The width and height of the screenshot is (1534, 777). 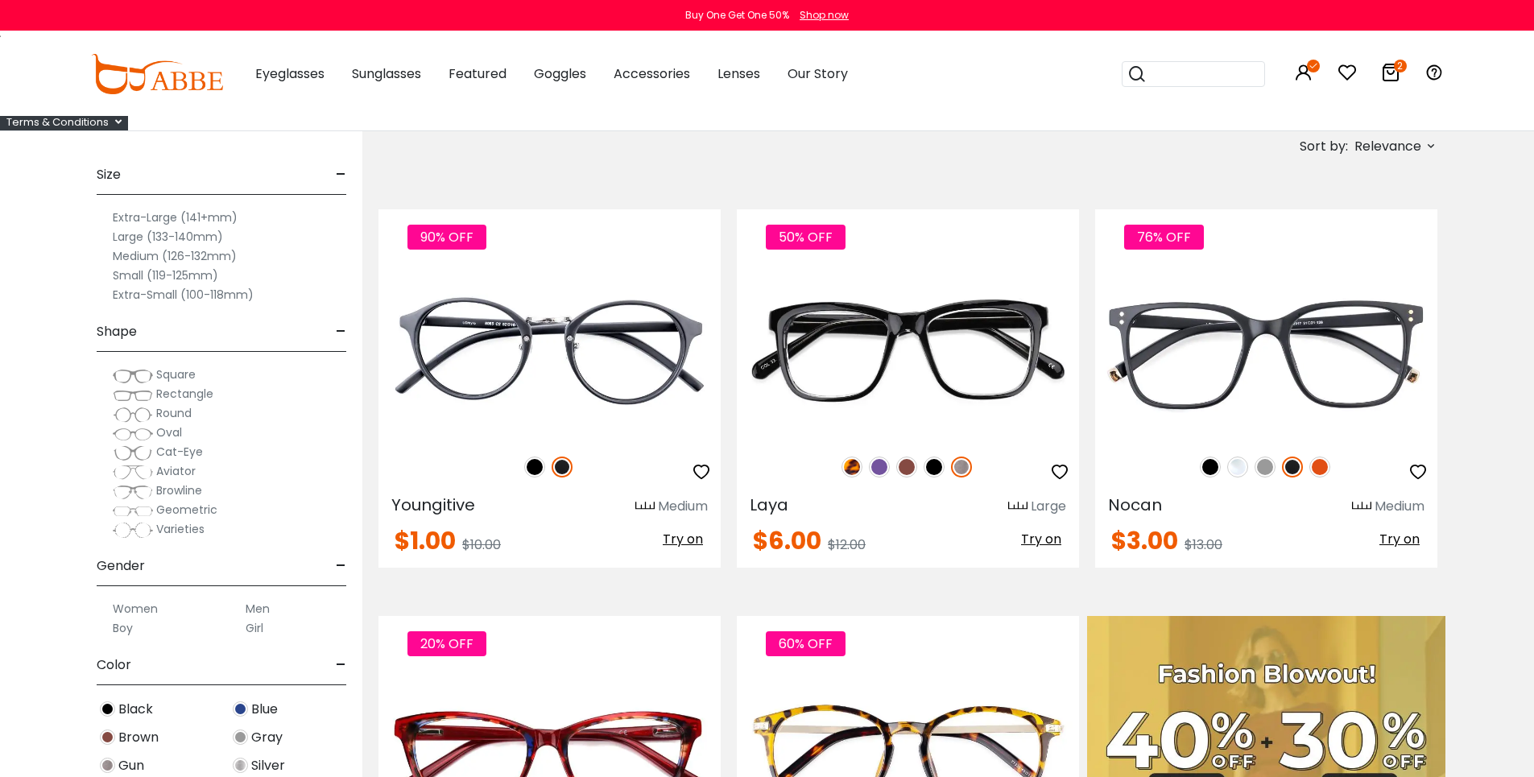 What do you see at coordinates (846, 544) in the screenshot?
I see `span: $12.00` at bounding box center [846, 544].